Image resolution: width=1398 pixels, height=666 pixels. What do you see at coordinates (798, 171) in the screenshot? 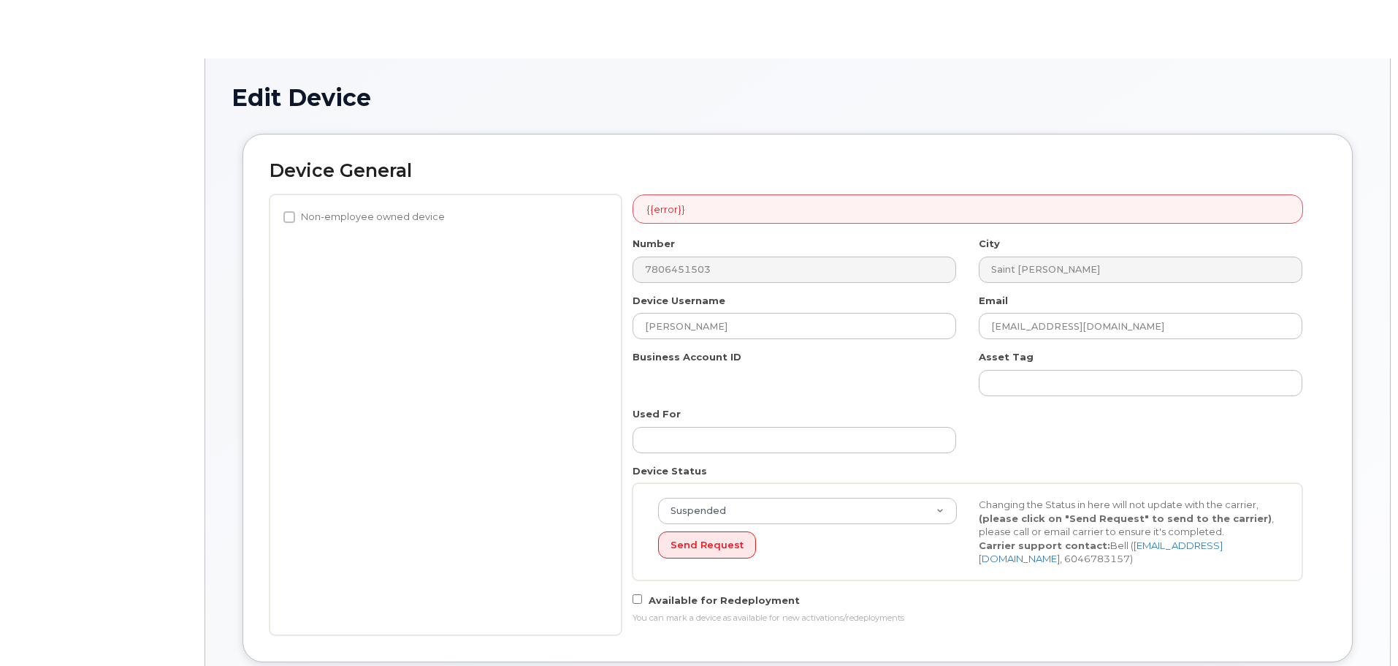
I see `h2: Device General` at bounding box center [798, 171].